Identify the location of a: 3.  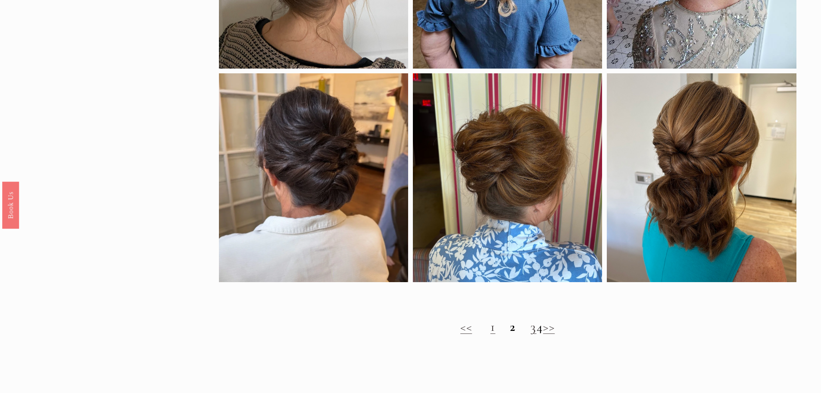
(534, 326).